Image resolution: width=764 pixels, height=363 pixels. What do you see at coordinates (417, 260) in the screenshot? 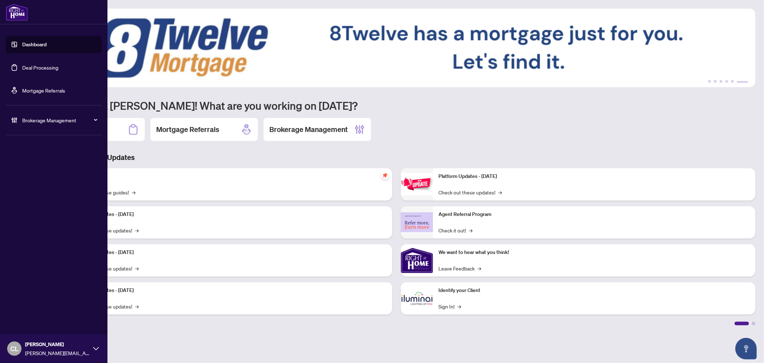
I see `img: We want to hear what you think!` at bounding box center [417, 260].